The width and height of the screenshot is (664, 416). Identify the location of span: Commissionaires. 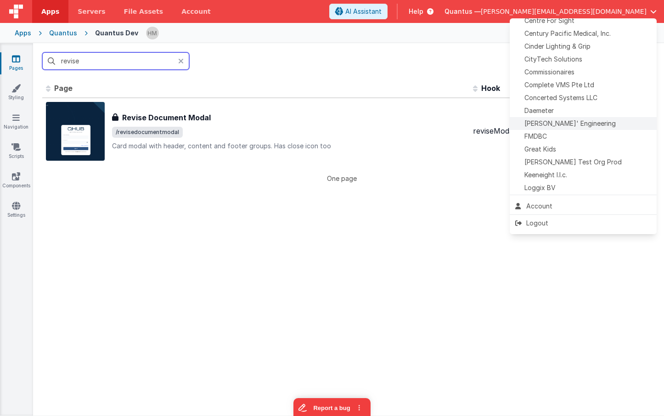
(549, 72).